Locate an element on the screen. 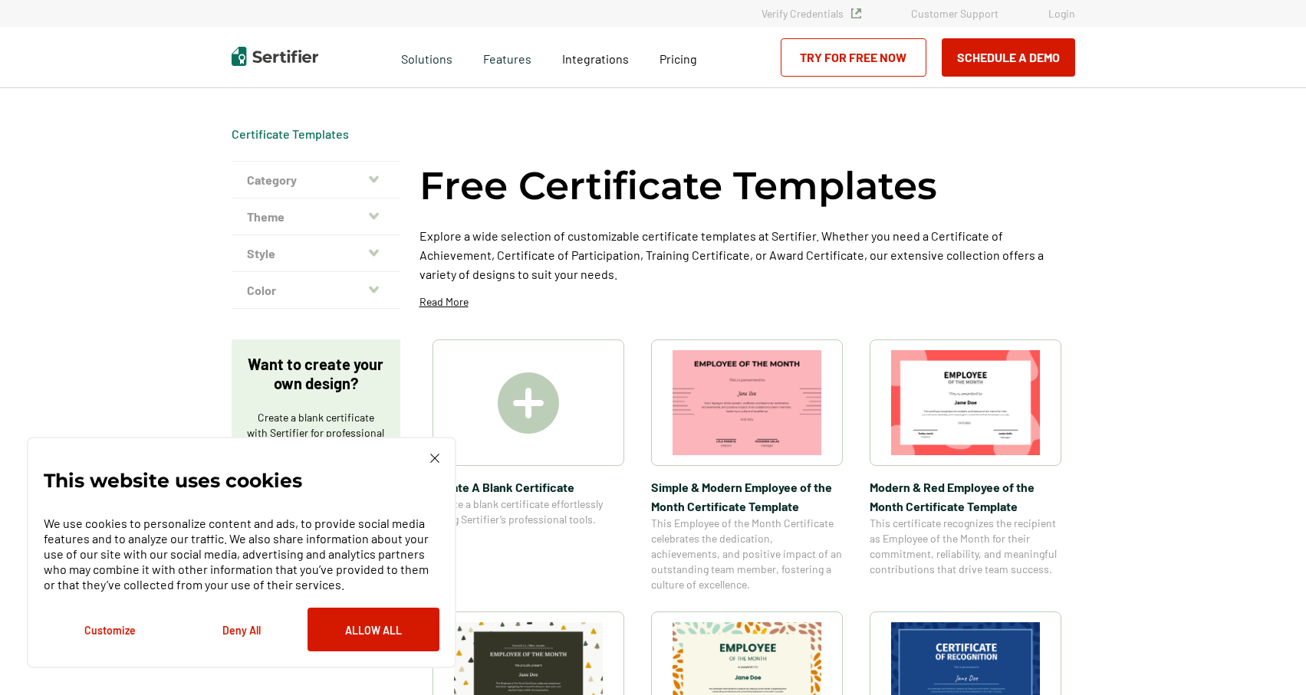  span: Create a blank certificate effortlessly using Sertifier’s professional tools. is located at coordinates (528, 512).